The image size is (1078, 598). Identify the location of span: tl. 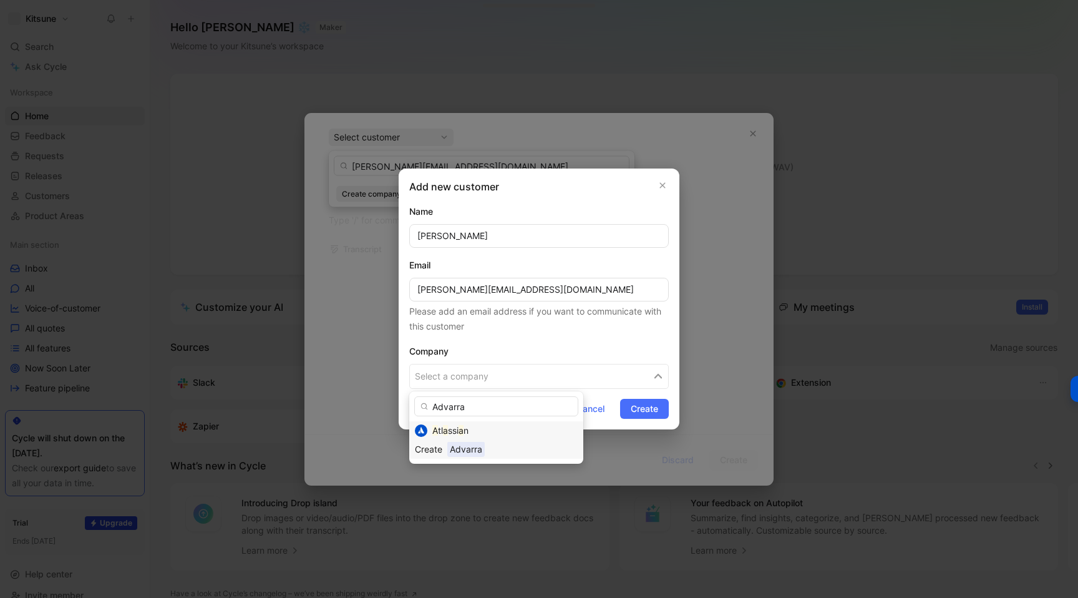
(440, 430).